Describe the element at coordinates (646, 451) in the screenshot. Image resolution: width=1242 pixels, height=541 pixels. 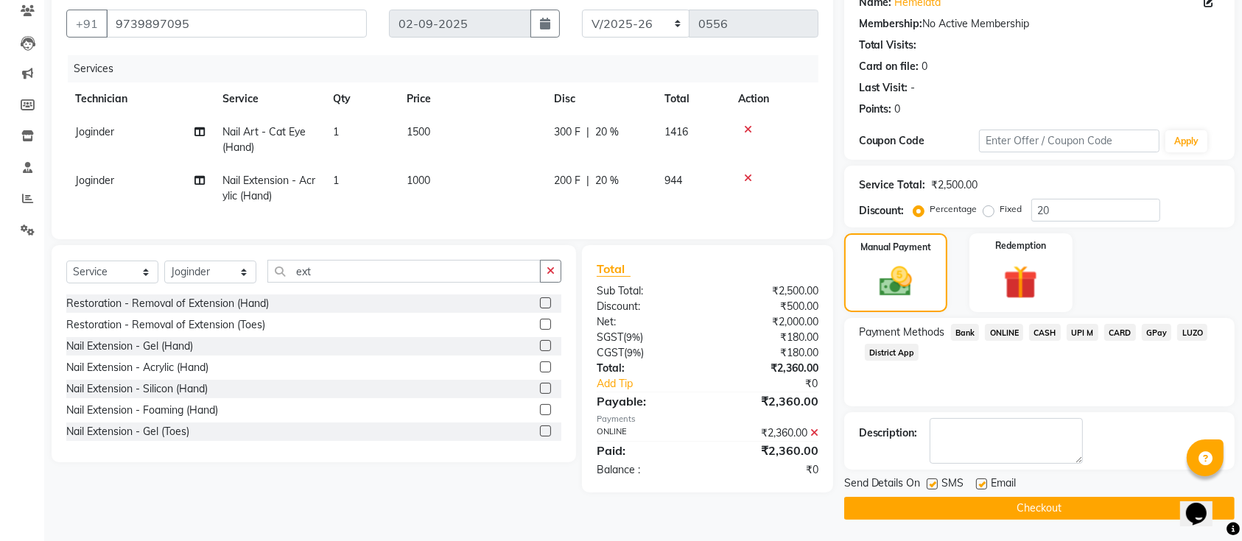
I see `div: Paid:` at that location.